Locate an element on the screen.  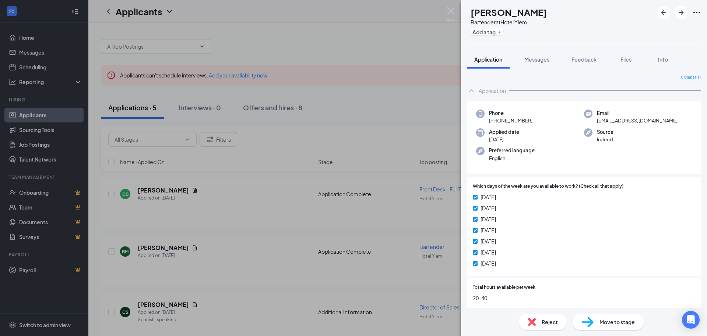
span: 20-40 is located at coordinates (584, 298).